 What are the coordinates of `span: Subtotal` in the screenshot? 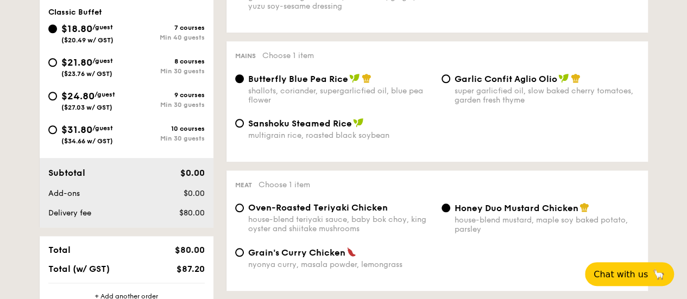 It's located at (67, 173).